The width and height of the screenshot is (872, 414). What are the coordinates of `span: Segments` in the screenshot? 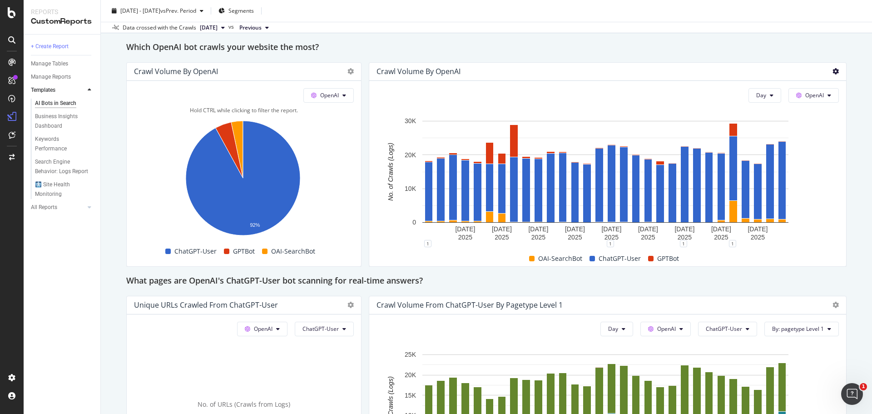 It's located at (241, 10).